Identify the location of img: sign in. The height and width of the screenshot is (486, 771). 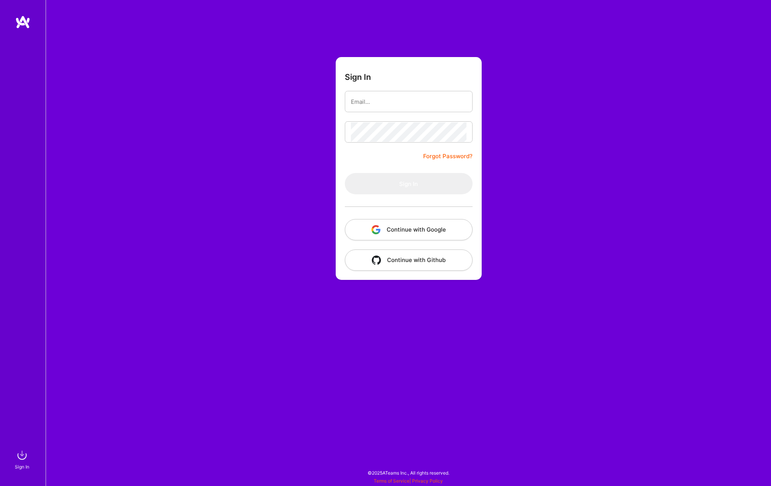
(22, 455).